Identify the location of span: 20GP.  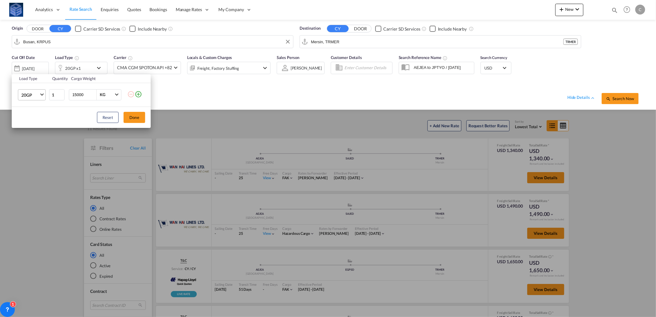
(30, 95).